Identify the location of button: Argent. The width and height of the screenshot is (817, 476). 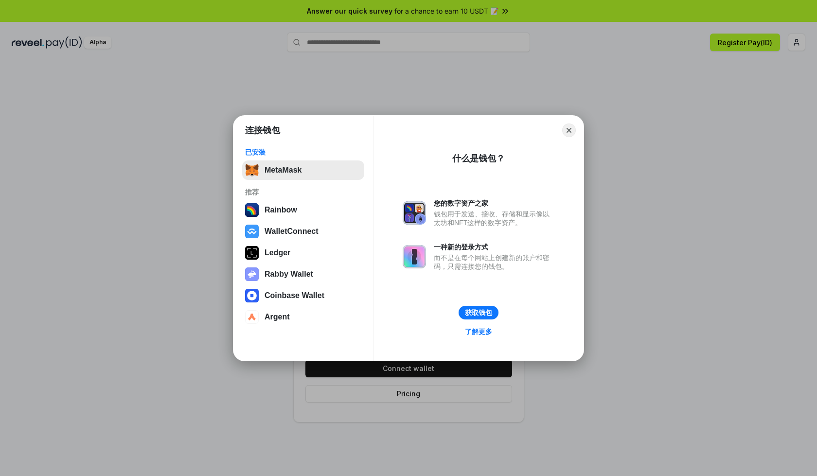
(303, 317).